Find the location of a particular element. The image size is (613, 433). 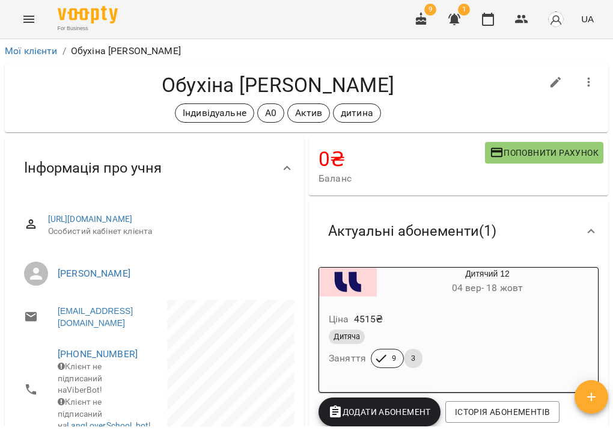

a: LangLoverSchool_bot is located at coordinates (108, 425).